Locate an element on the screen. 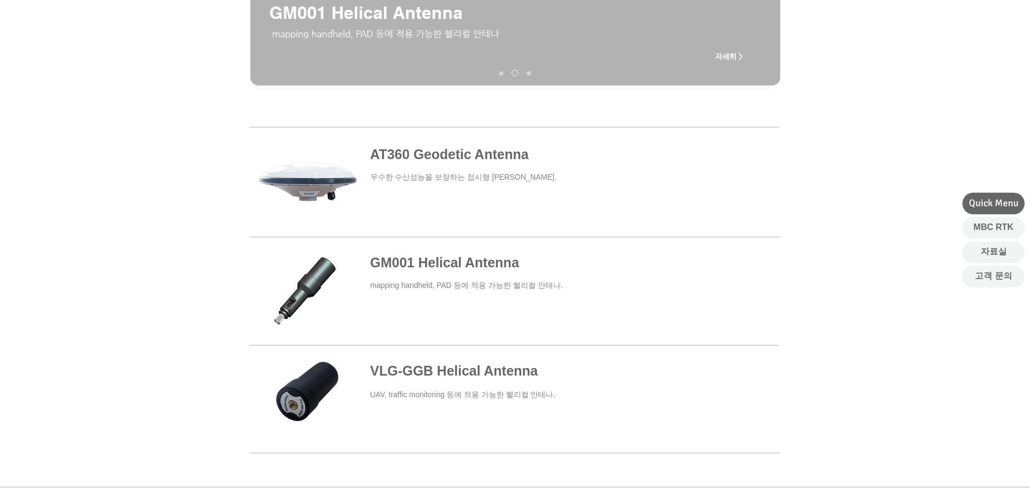  a: 자료실 is located at coordinates (993, 252).